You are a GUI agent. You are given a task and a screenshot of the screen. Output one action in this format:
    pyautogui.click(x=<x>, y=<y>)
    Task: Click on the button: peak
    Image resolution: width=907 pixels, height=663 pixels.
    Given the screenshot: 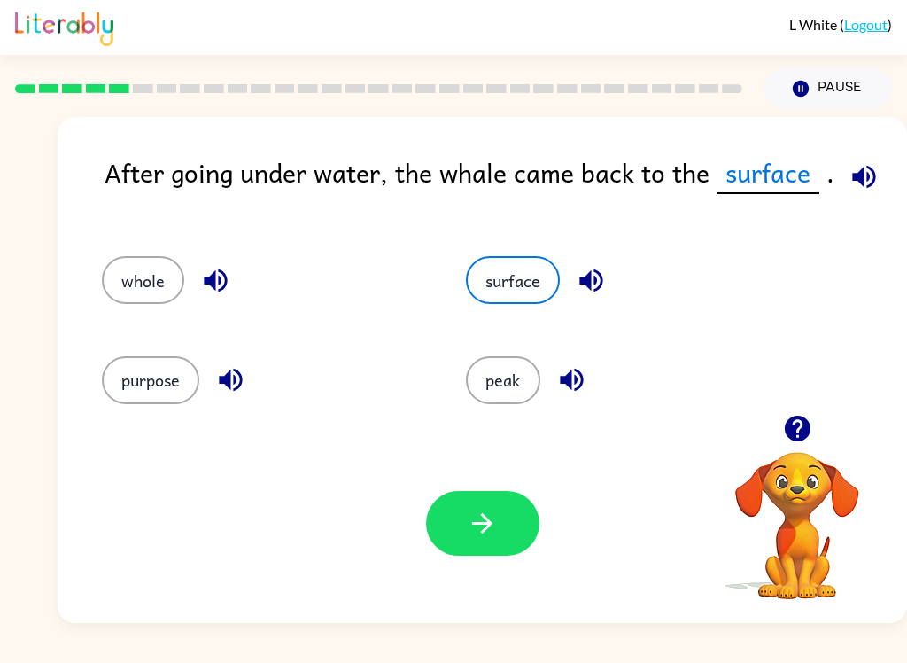 What is the action you would take?
    pyautogui.click(x=503, y=380)
    